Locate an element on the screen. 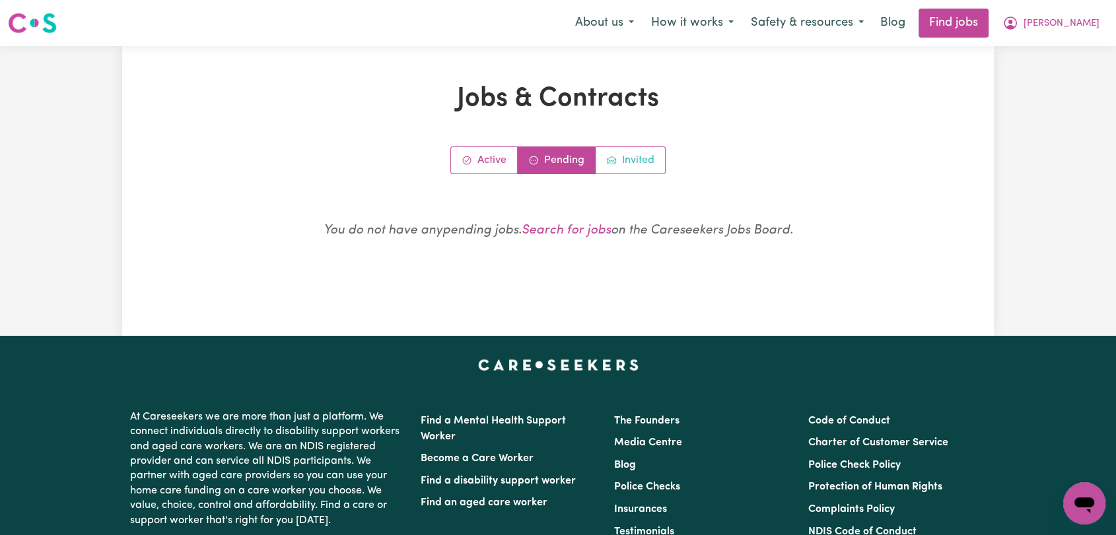 The height and width of the screenshot is (535, 1116). a: Police Check Policy is located at coordinates (854, 465).